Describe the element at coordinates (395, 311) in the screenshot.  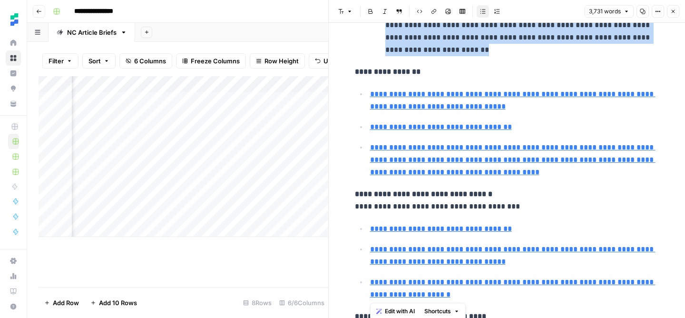
I see `button: Edit with AI` at that location.